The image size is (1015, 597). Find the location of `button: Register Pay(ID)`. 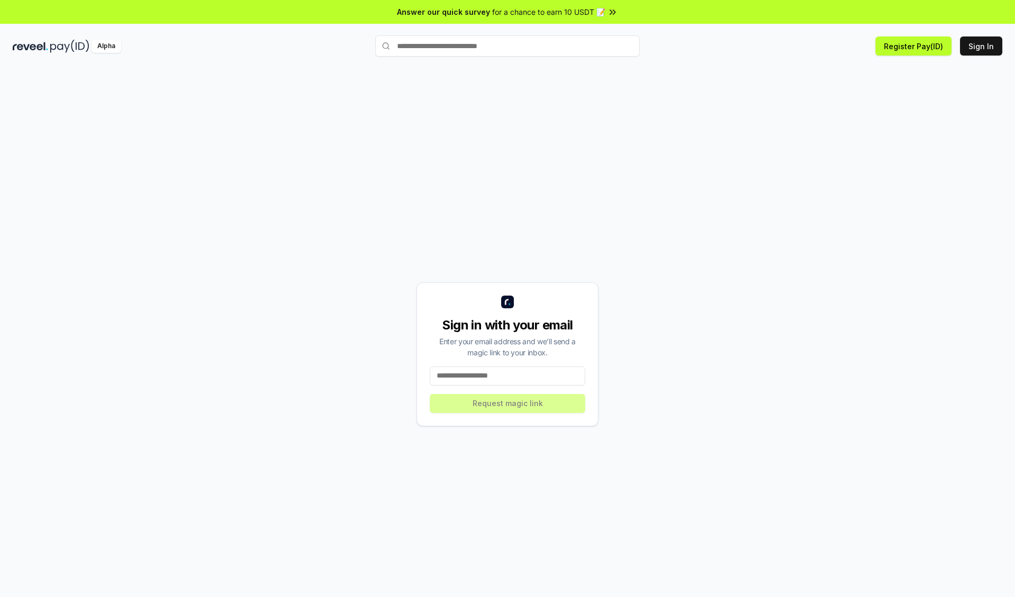

button: Register Pay(ID) is located at coordinates (913, 46).